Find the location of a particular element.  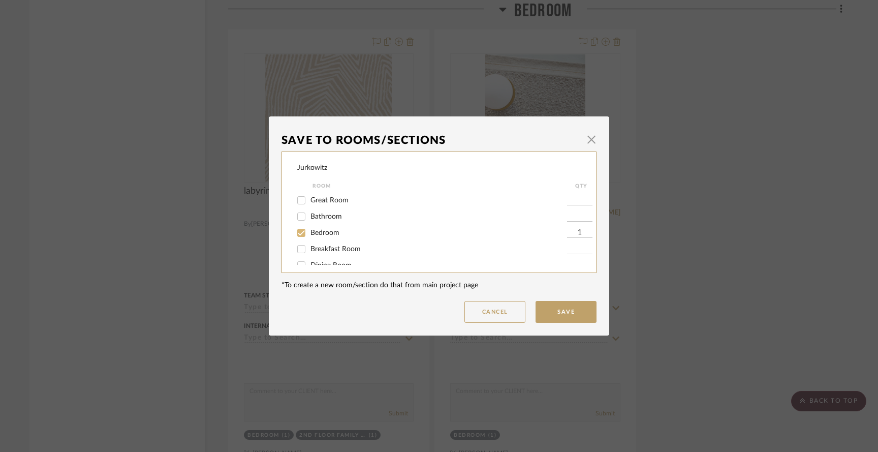

button: Save is located at coordinates (566, 311).